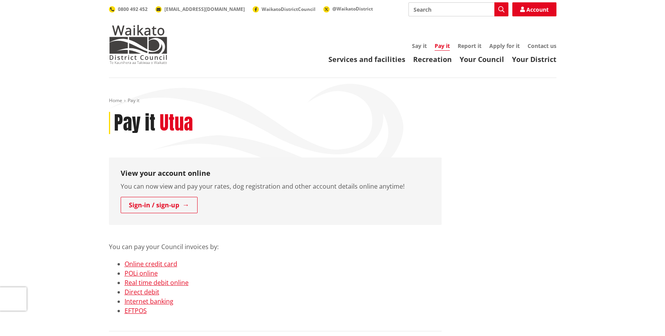 This screenshot has width=665, height=336. What do you see at coordinates (348, 9) in the screenshot?
I see `a: @WaikatoDistrict` at bounding box center [348, 9].